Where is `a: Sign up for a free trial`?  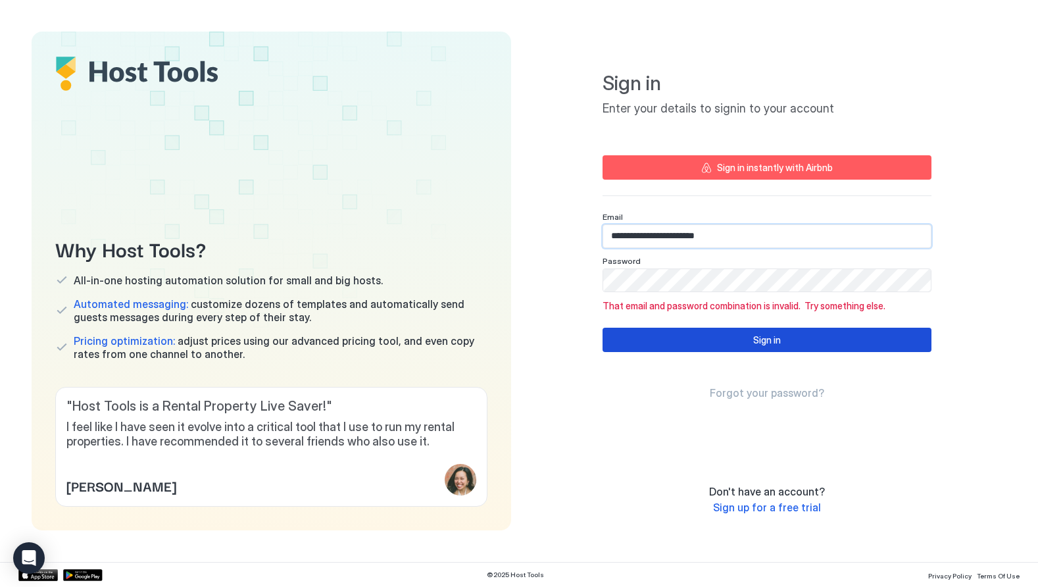
a: Sign up for a free trial is located at coordinates (767, 507).